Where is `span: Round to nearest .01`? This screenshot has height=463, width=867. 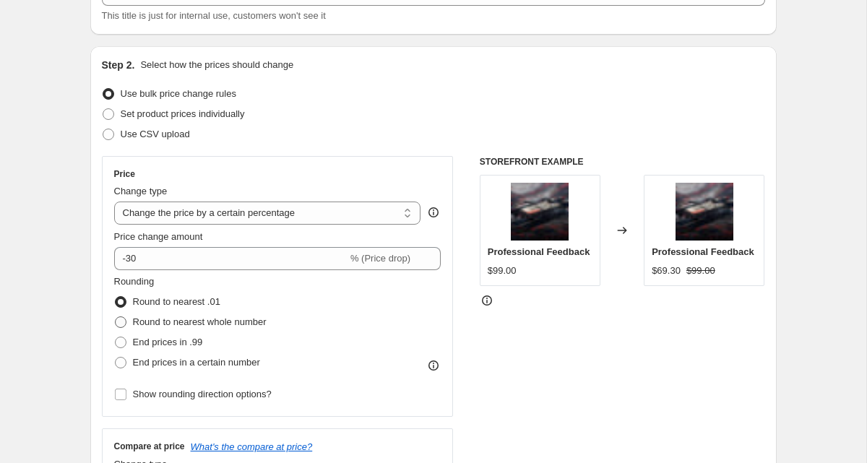
span: Round to nearest .01 is located at coordinates (176, 301).